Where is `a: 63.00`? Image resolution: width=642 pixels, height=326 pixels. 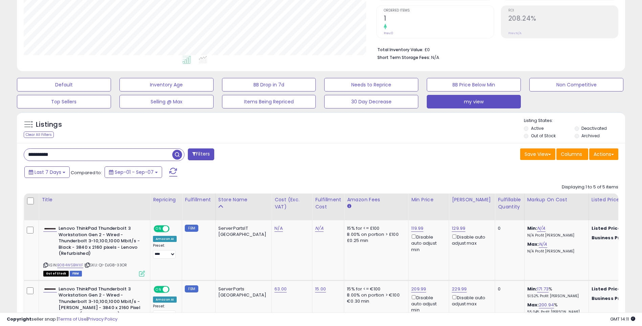 a: 63.00 is located at coordinates (281, 289).